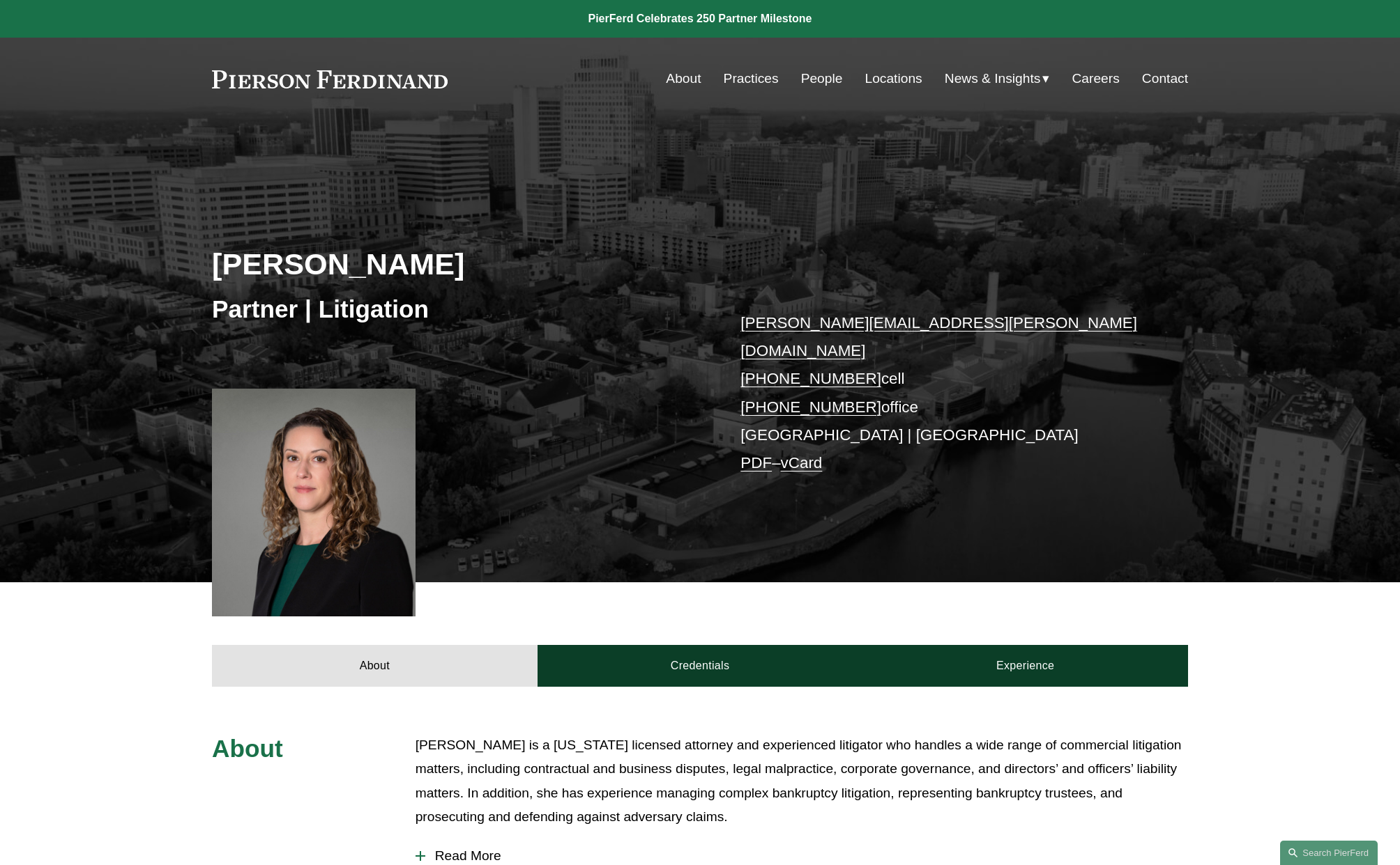 The width and height of the screenshot is (1400, 865). I want to click on a: folder dropdown, so click(997, 79).